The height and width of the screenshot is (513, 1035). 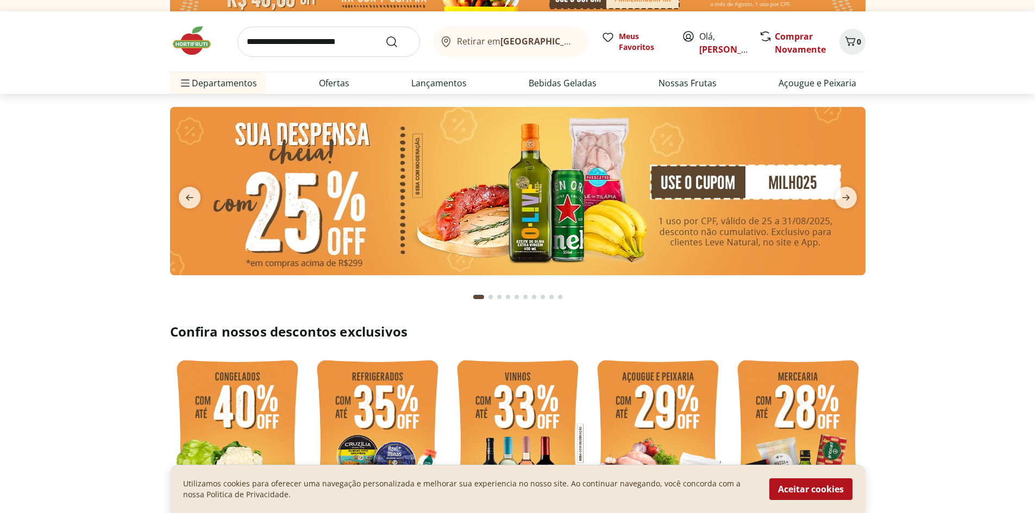 I want to click on button: Go to page 10 from fs-carousel, so click(x=560, y=297).